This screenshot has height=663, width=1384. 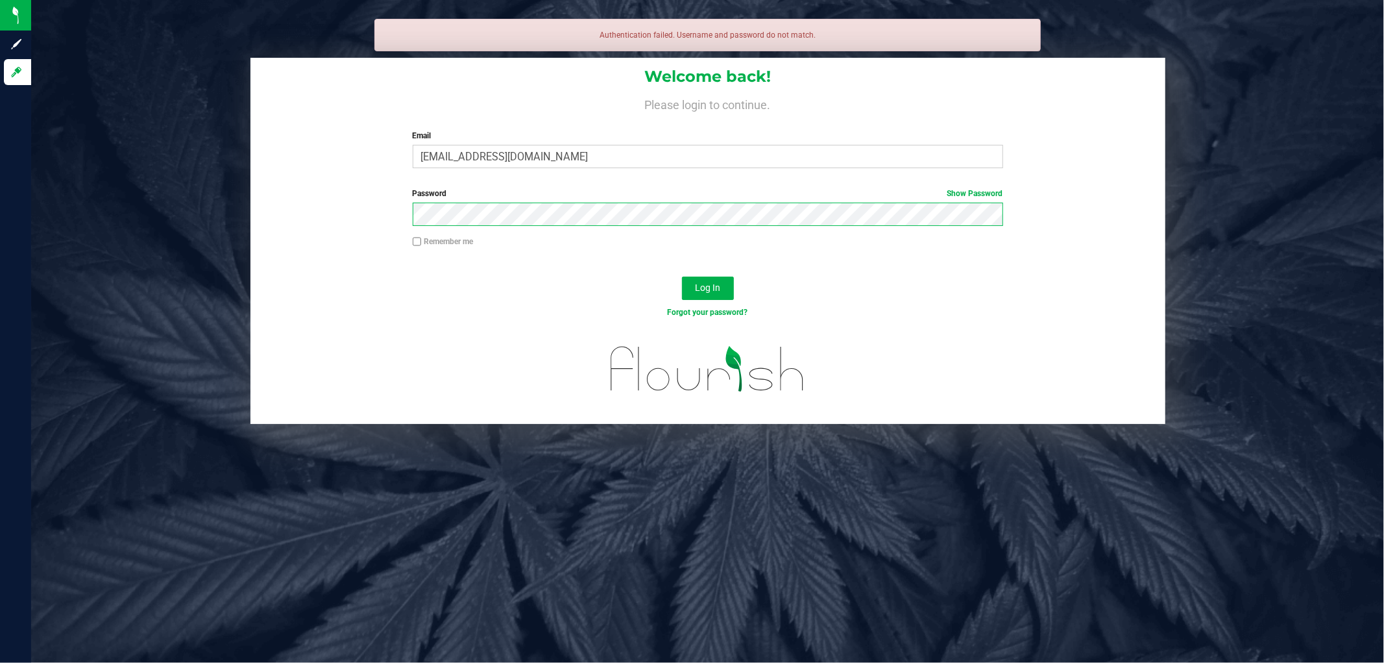 What do you see at coordinates (16, 72) in the screenshot?
I see `inline-svg: Log in` at bounding box center [16, 72].